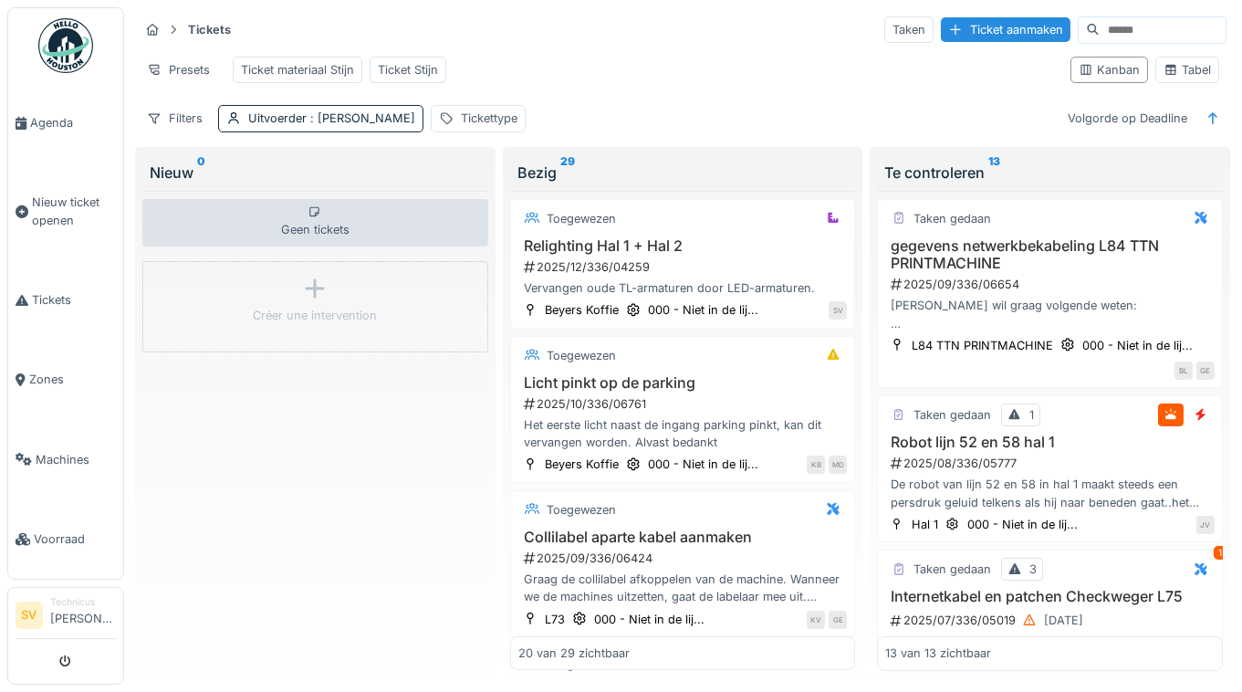 The image size is (1242, 692). What do you see at coordinates (1049, 596) in the screenshot?
I see `h3: Internetkabel en patchen Checkweger L75` at bounding box center [1049, 596].